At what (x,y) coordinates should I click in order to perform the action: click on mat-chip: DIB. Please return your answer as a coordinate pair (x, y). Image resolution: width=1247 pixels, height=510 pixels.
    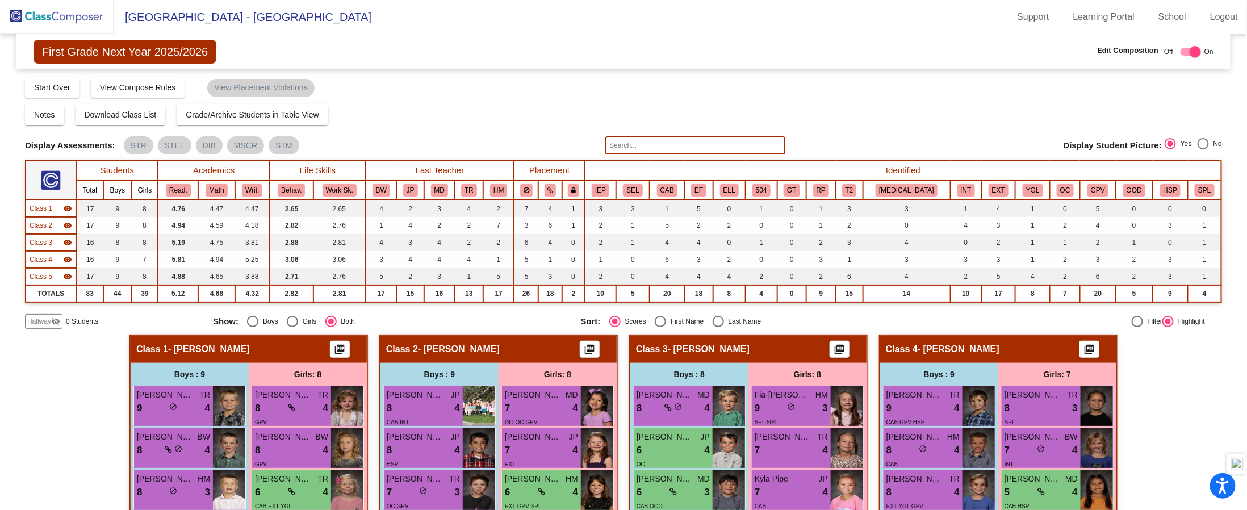
    Looking at the image, I should click on (209, 145).